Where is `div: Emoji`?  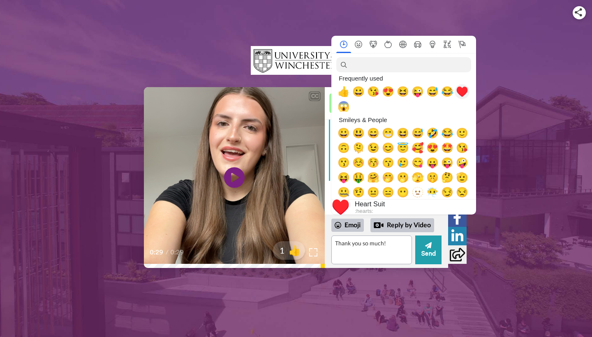
div: Emoji is located at coordinates (347, 225).